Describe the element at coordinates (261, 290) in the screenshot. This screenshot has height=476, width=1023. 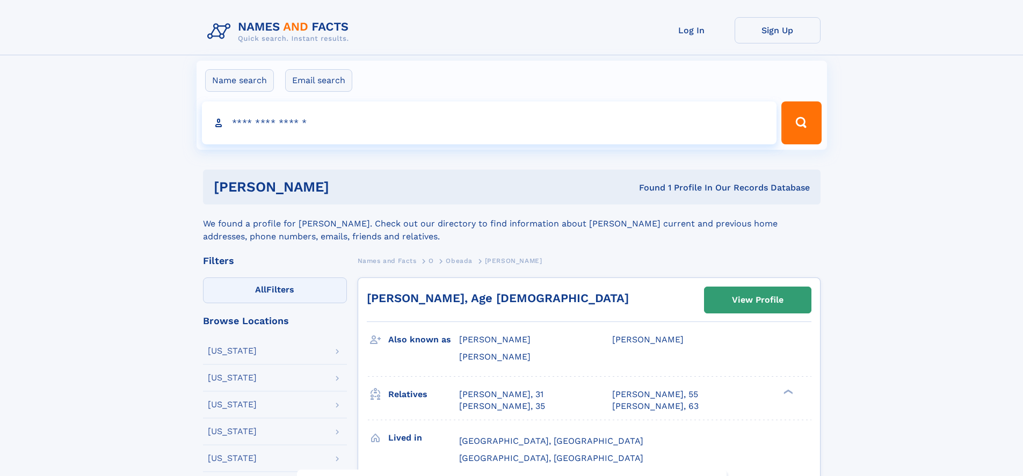
I see `span: All` at that location.